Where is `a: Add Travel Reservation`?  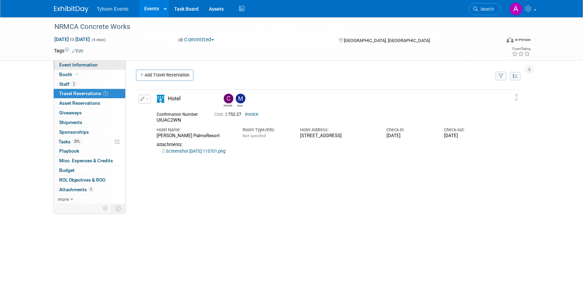 a: Add Travel Reservation is located at coordinates (165, 75).